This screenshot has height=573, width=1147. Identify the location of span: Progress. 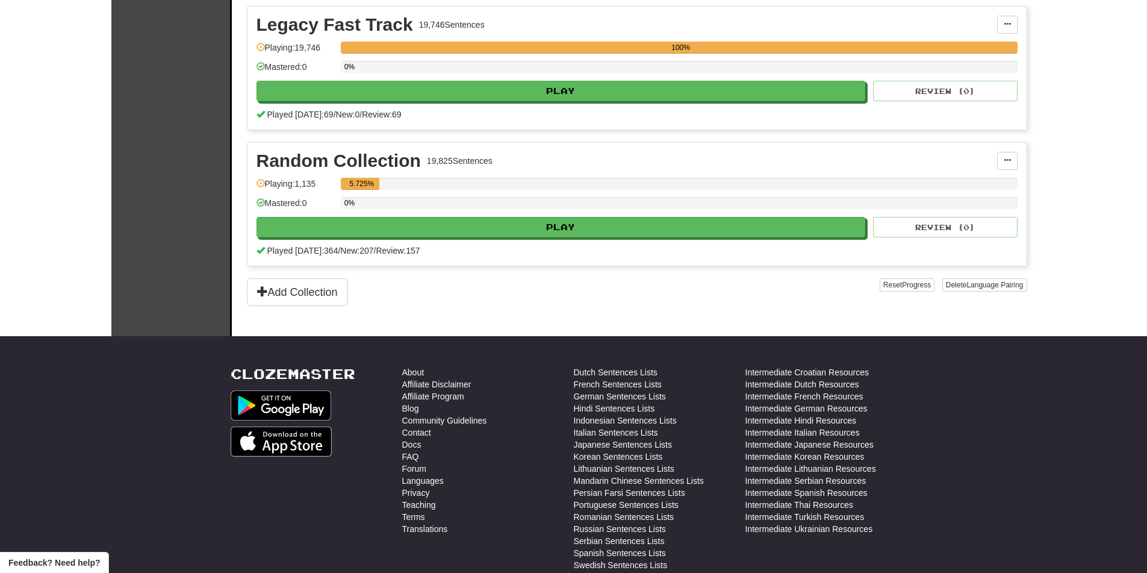
(916, 285).